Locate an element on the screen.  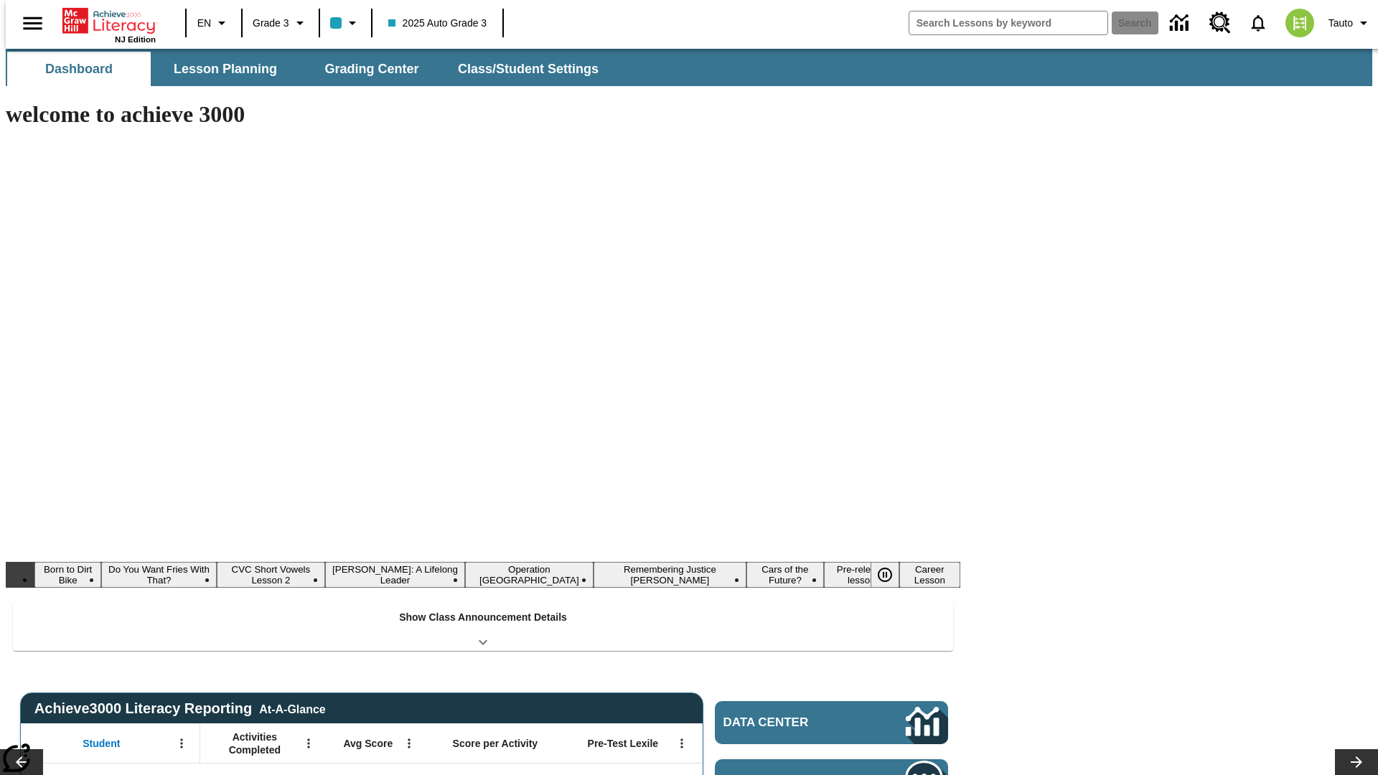
button: Slide 9 Career Lesson is located at coordinates (929, 575).